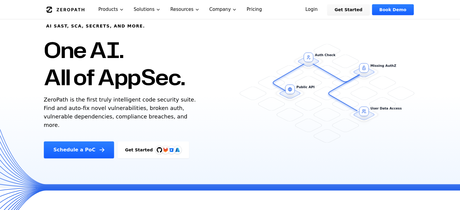  I want to click on img: GitHub, so click(159, 150).